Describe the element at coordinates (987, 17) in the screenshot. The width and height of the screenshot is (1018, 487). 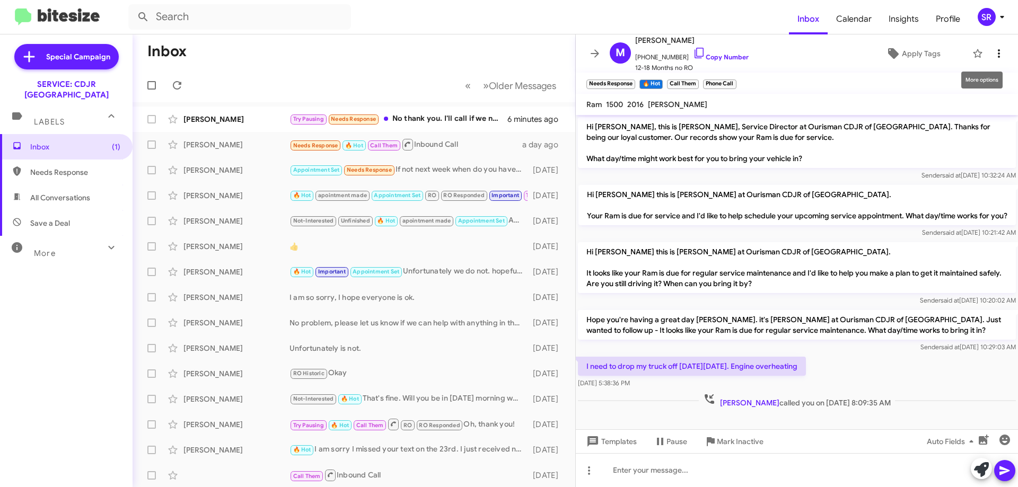
I see `div: SR` at that location.